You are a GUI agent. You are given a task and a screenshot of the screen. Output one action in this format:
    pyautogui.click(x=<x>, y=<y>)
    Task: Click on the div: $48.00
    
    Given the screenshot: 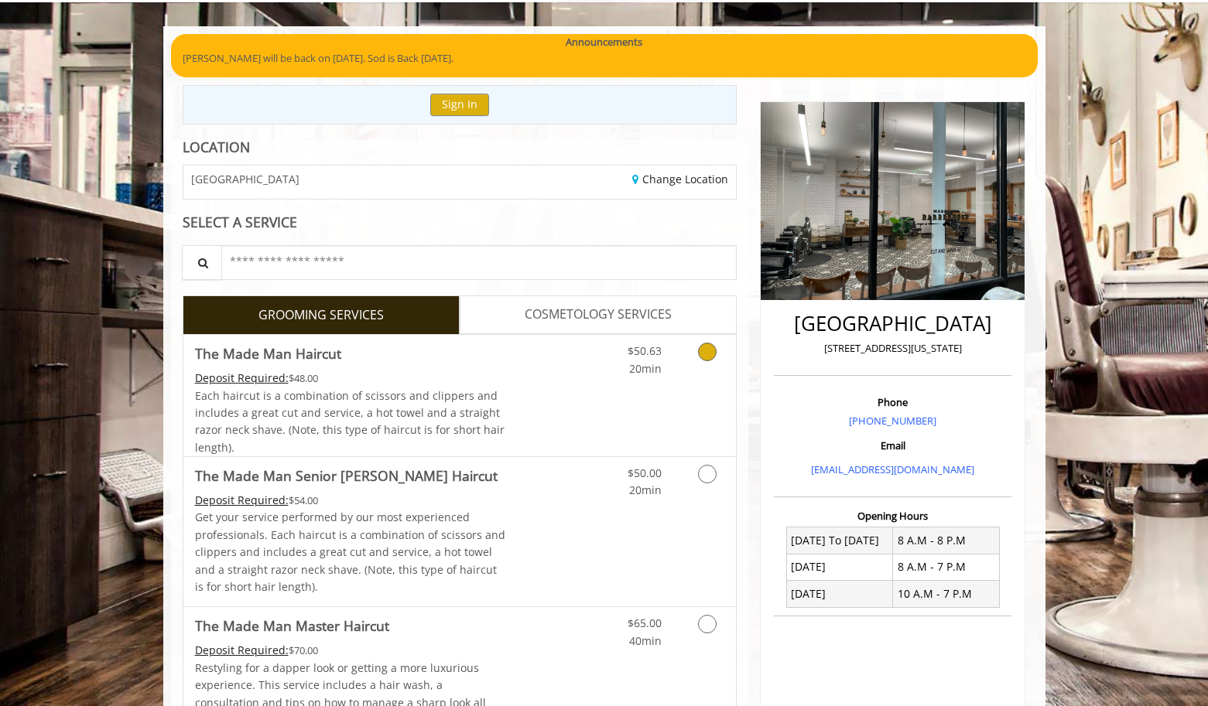 What is the action you would take?
    pyautogui.click(x=350, y=378)
    